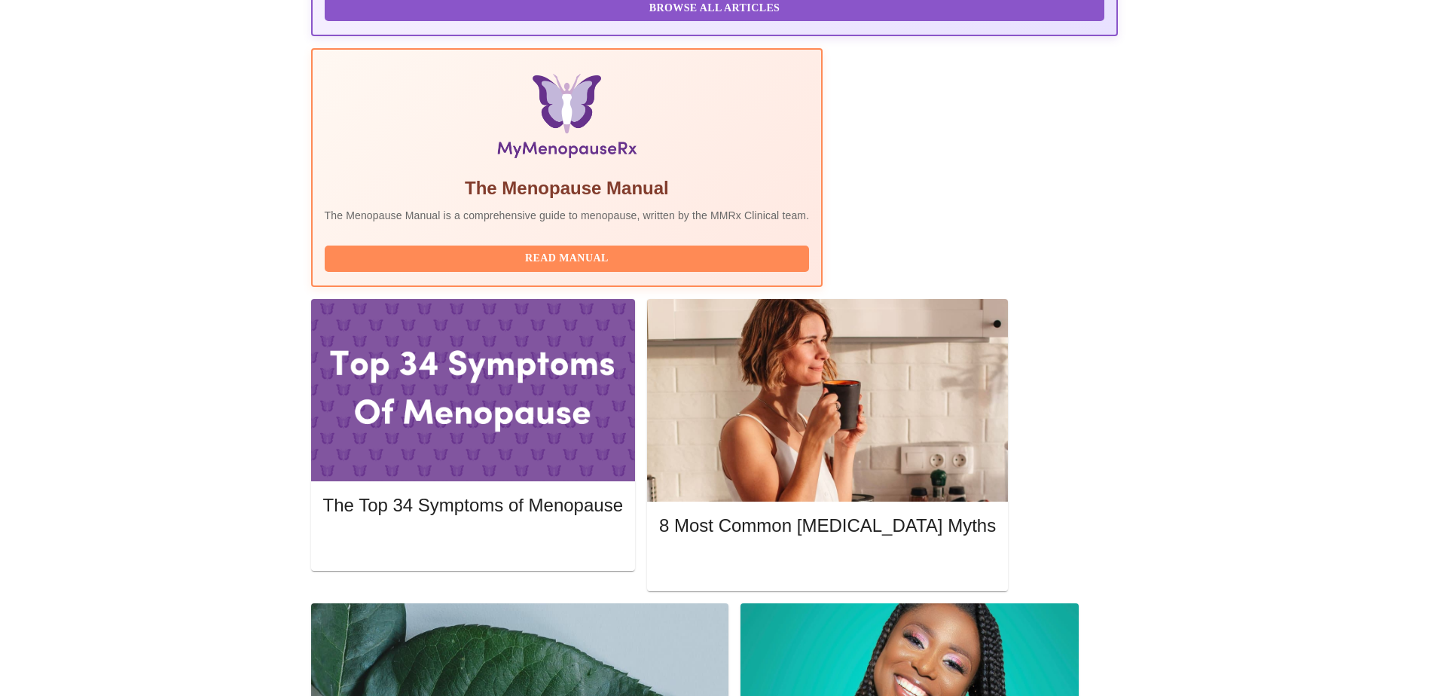 This screenshot has width=1429, height=696. What do you see at coordinates (569, 257) in the screenshot?
I see `a: Read Manual` at bounding box center [569, 257].